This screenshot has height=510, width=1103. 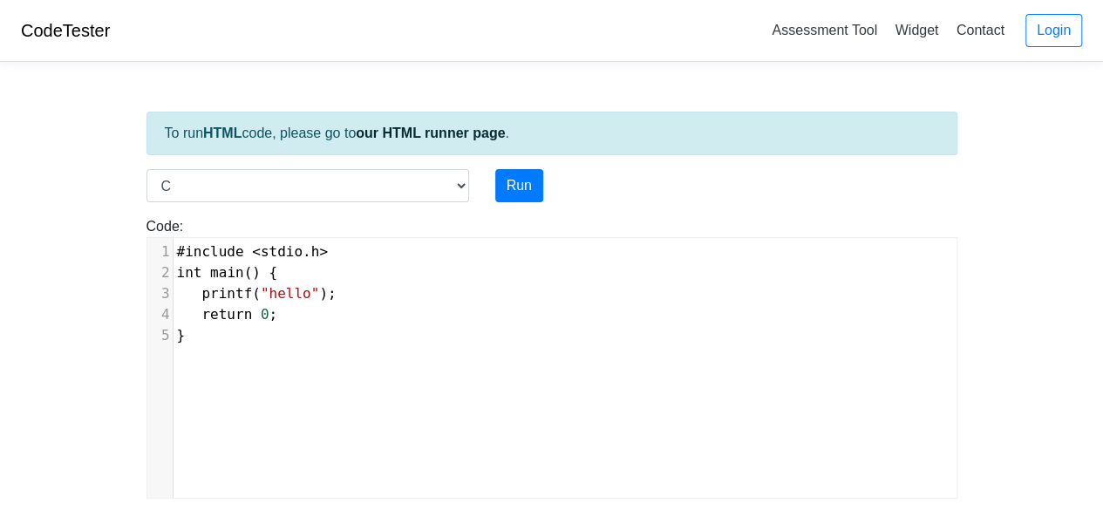 I want to click on button: Run, so click(x=519, y=186).